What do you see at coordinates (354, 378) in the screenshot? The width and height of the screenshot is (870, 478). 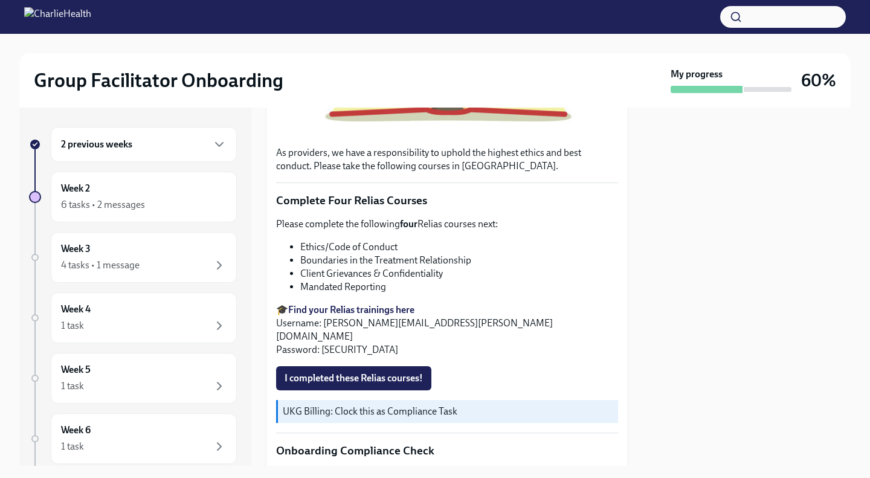 I see `span: I completed these Relias courses!` at bounding box center [354, 378].